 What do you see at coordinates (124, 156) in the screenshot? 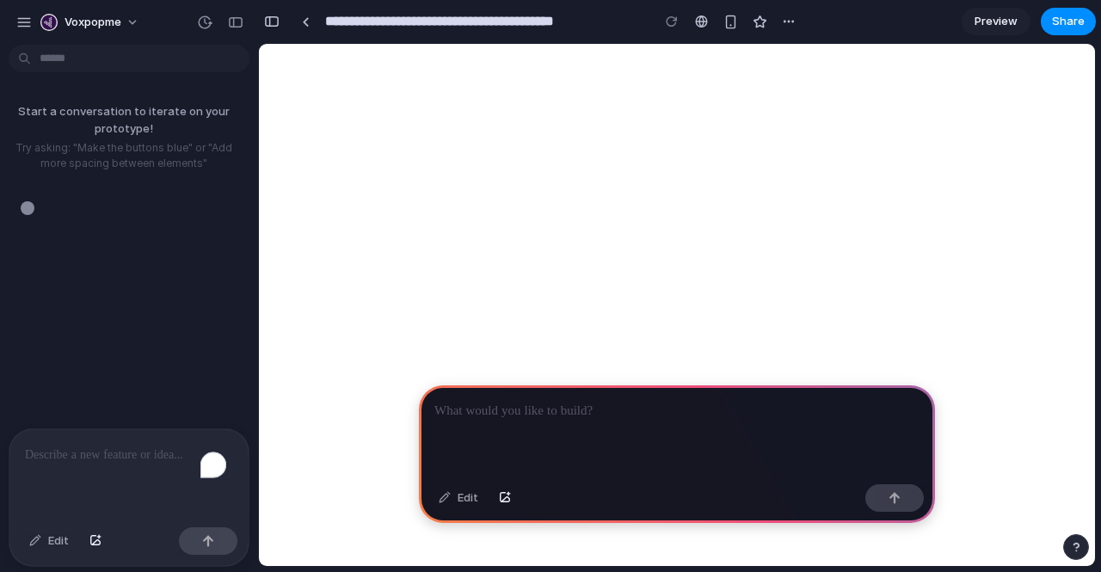
I see `p: Try asking: "Make the buttons blue" or "Add more spacing between elements"` at bounding box center [124, 156].